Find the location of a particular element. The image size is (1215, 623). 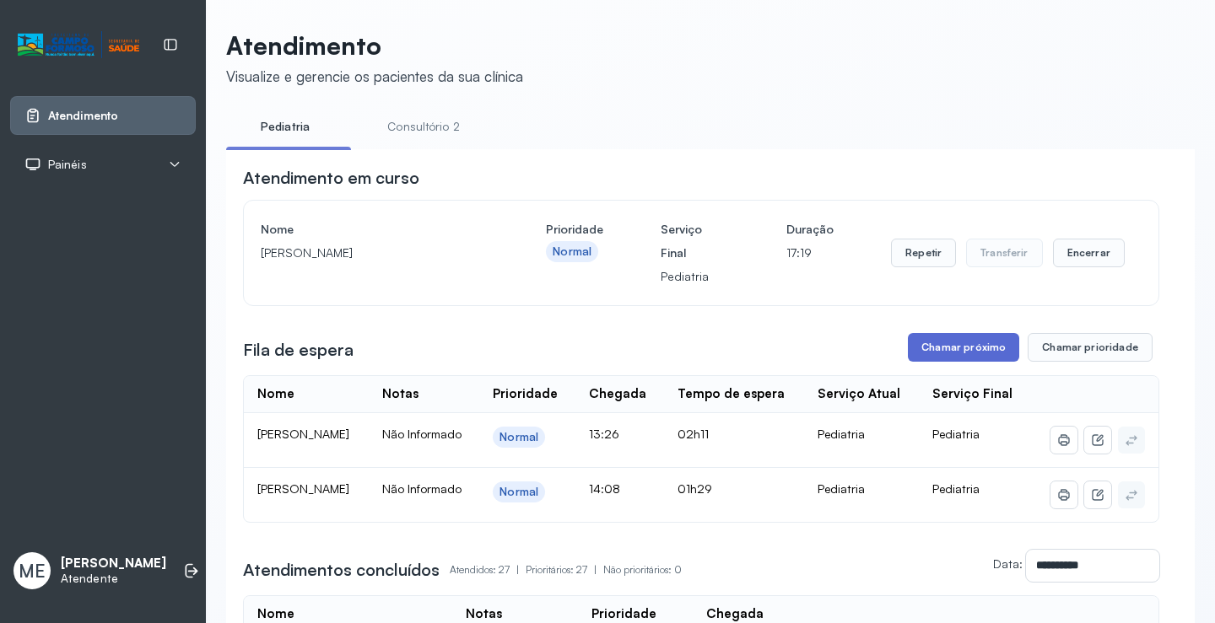

a: Consultório 2 is located at coordinates (424, 127).